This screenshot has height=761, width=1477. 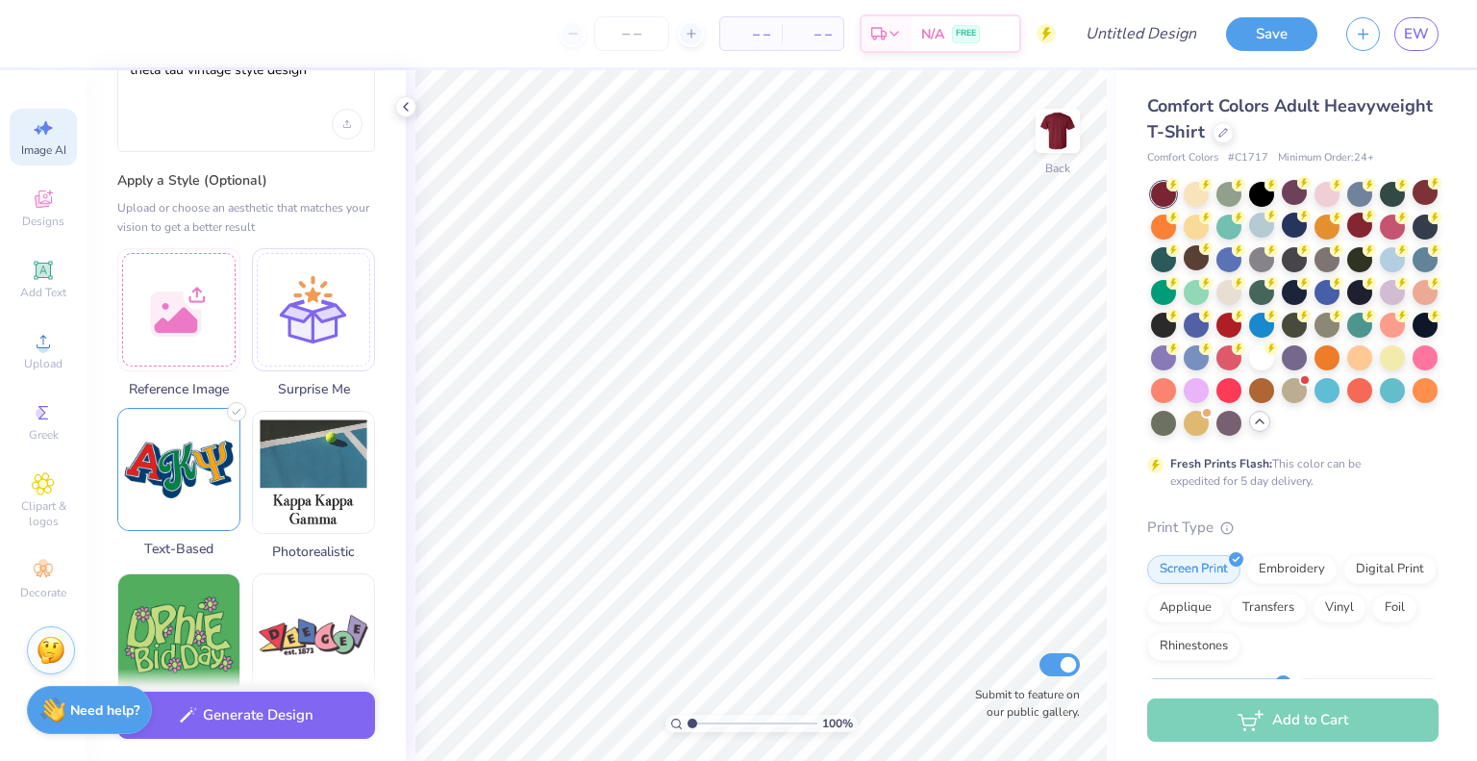 I want to click on div: Print Type, so click(x=1293, y=527).